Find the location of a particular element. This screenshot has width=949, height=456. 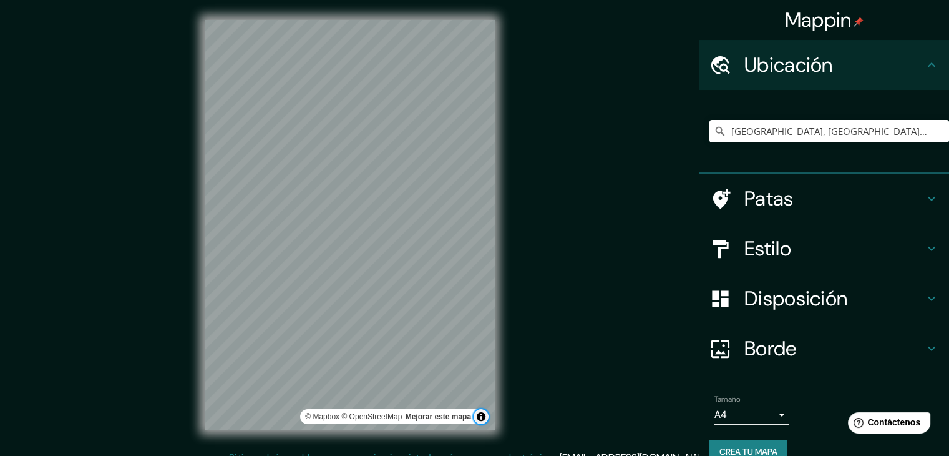

font: Patas is located at coordinates (769, 199).